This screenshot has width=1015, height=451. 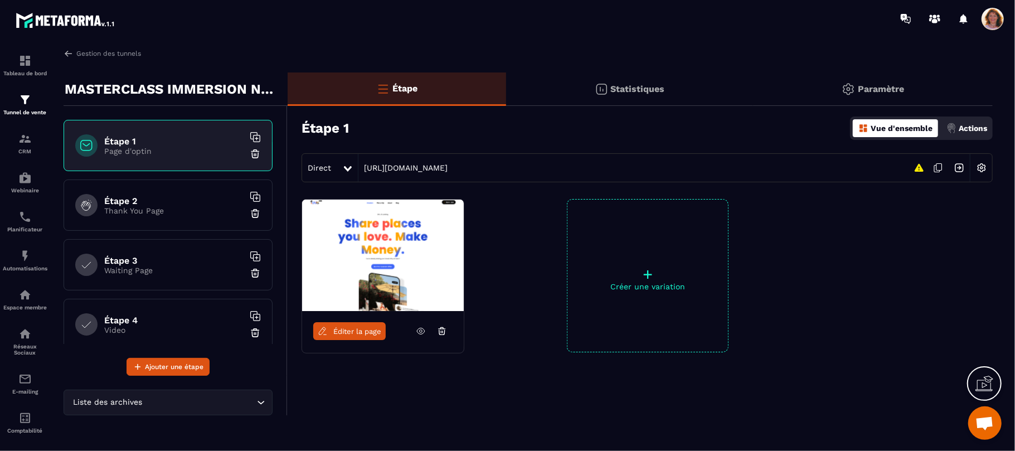 I want to click on a: schedulerschedulerPlanificateur, so click(x=25, y=221).